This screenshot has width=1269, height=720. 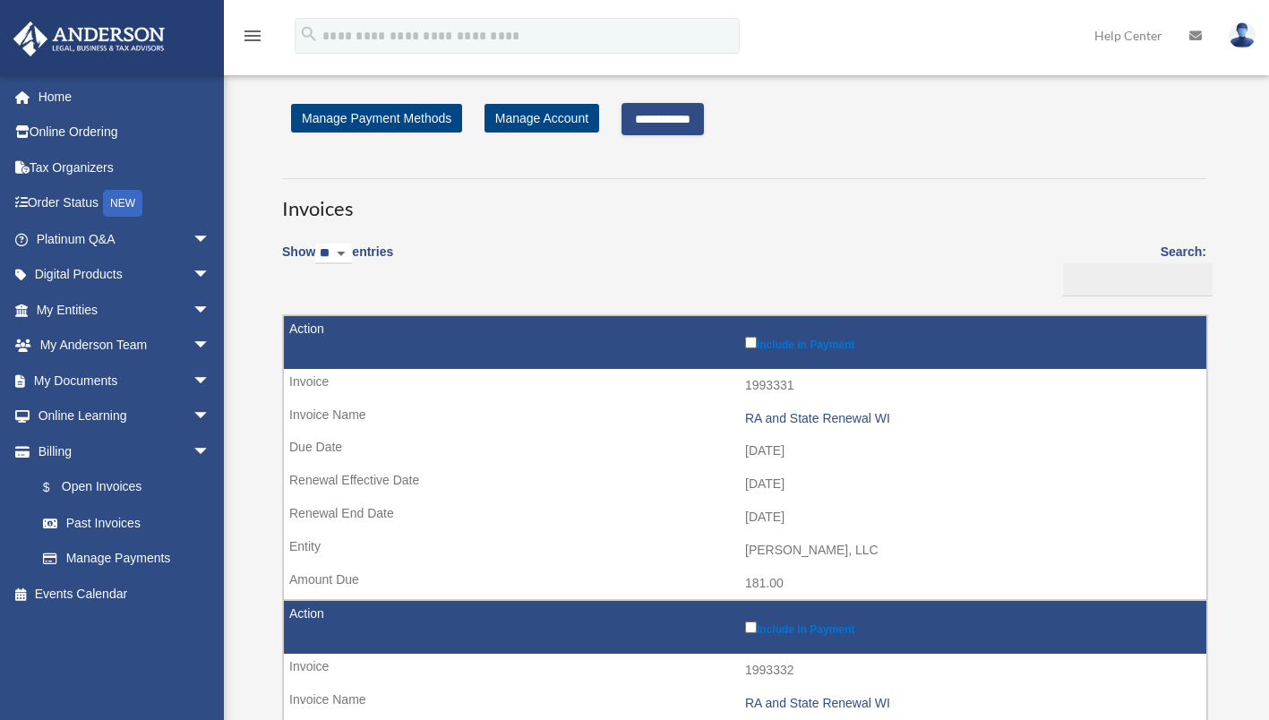 What do you see at coordinates (122, 487) in the screenshot?
I see `a: $Open Invoices` at bounding box center [122, 487].